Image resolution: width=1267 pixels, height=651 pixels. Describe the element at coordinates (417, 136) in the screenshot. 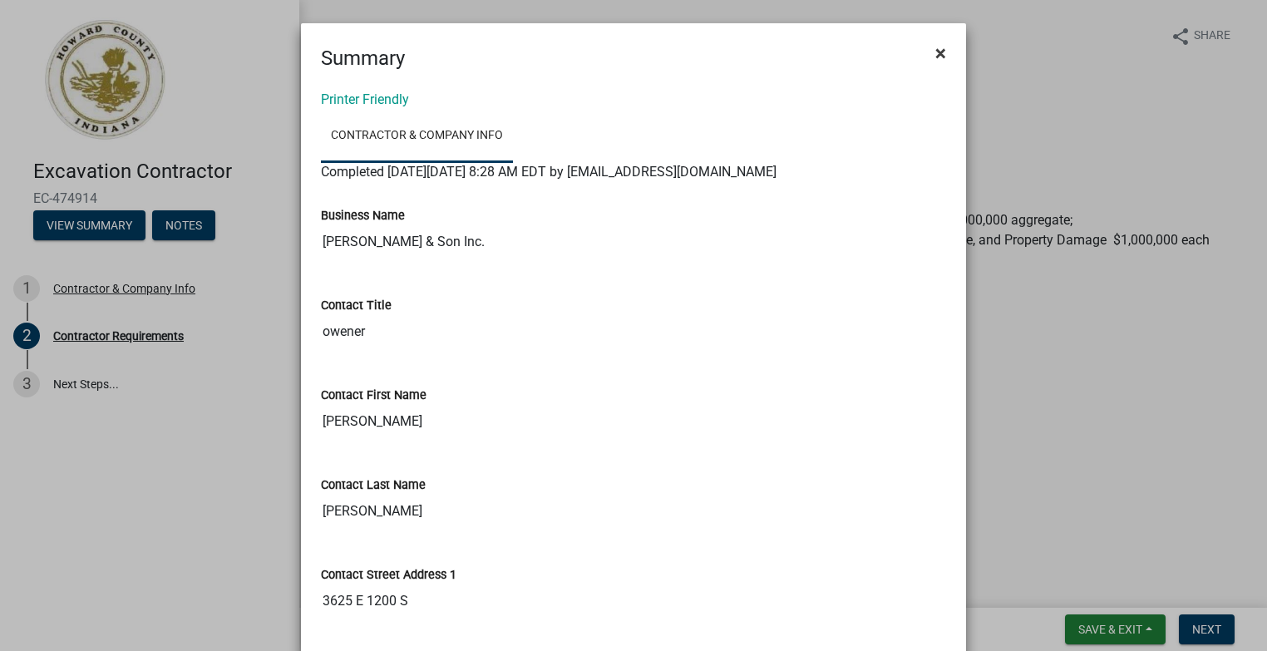

I see `a: Contractor & Company Info` at that location.